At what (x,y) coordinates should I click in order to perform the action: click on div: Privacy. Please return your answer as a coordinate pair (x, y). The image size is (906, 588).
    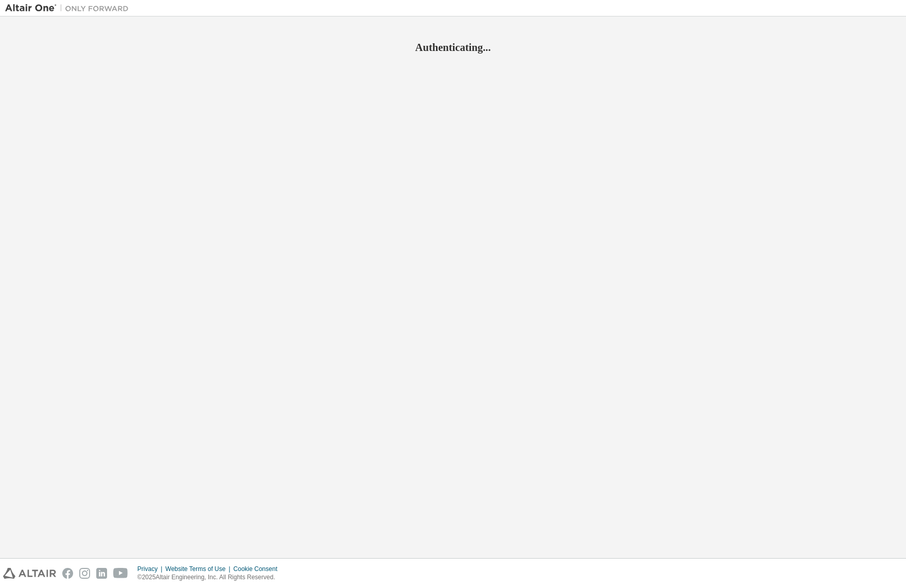
    Looking at the image, I should click on (151, 569).